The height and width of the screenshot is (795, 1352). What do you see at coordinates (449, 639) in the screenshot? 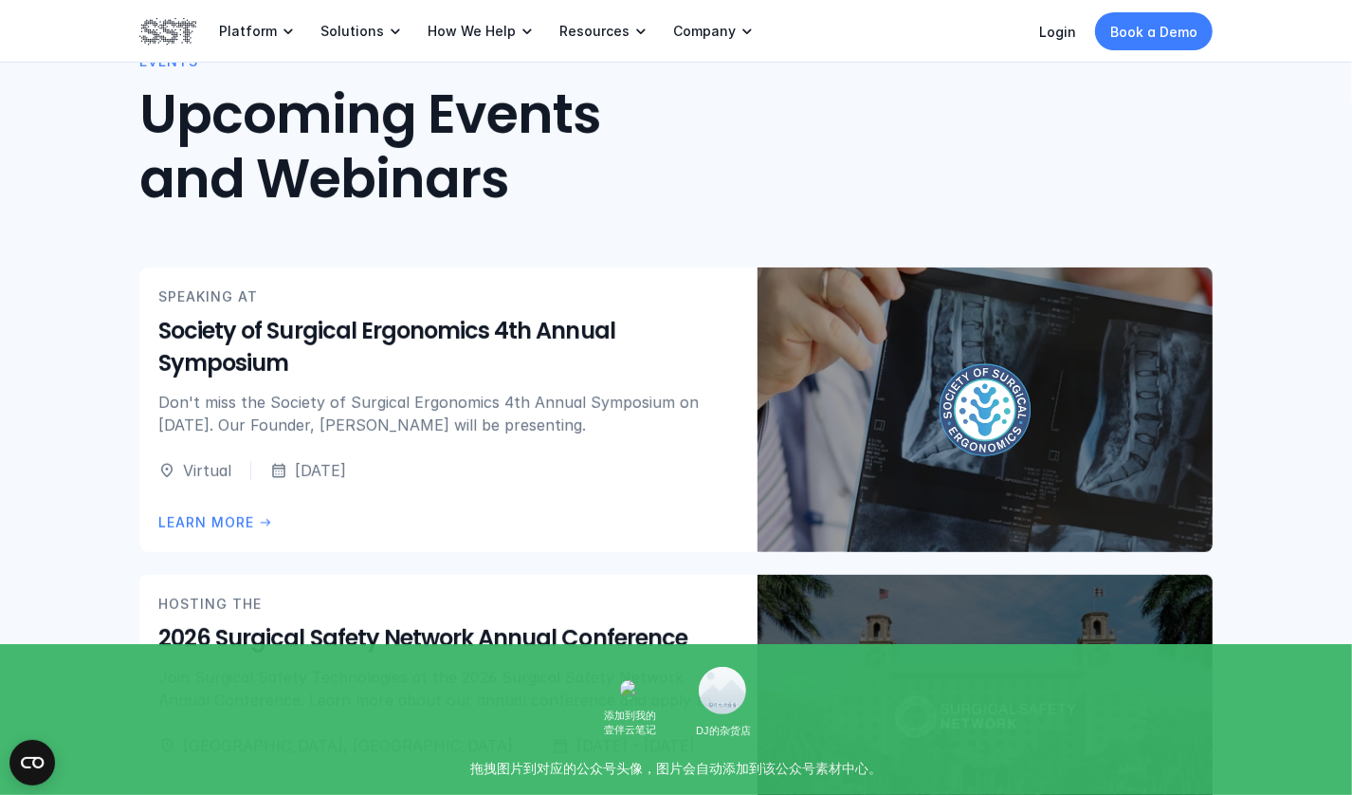
I see `h5: 2026 Surgical Safety Network Annual Conference` at bounding box center [449, 639].